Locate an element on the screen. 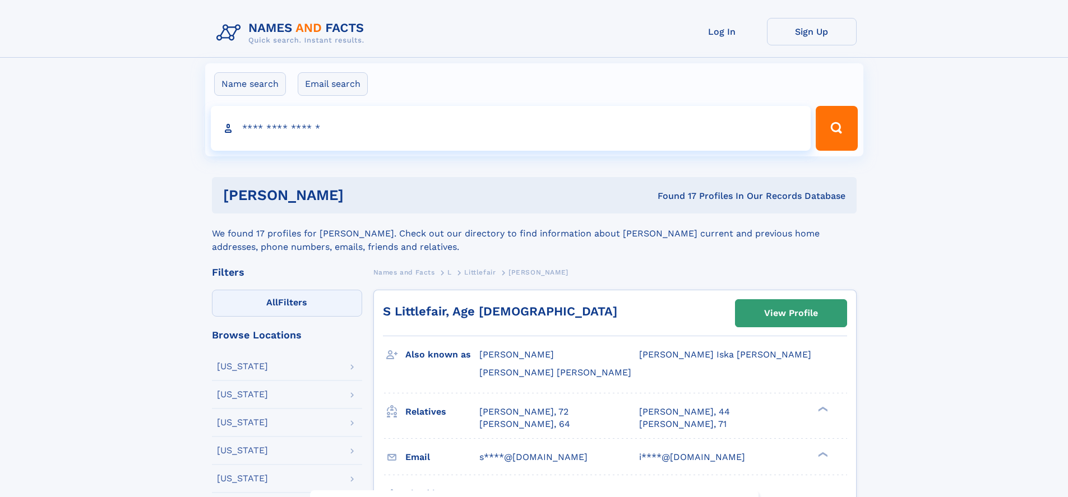 The height and width of the screenshot is (497, 1068). a: Littlefair is located at coordinates (480, 272).